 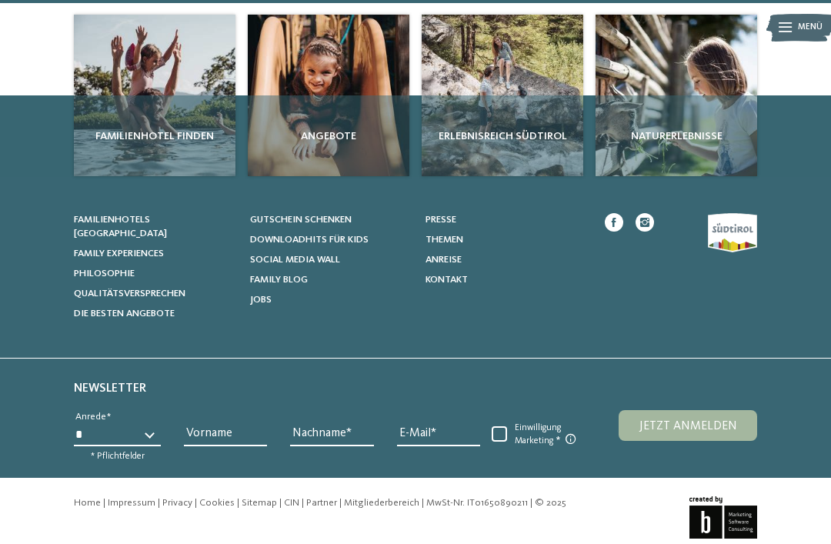 I want to click on span: * Pflichtfelder, so click(x=118, y=456).